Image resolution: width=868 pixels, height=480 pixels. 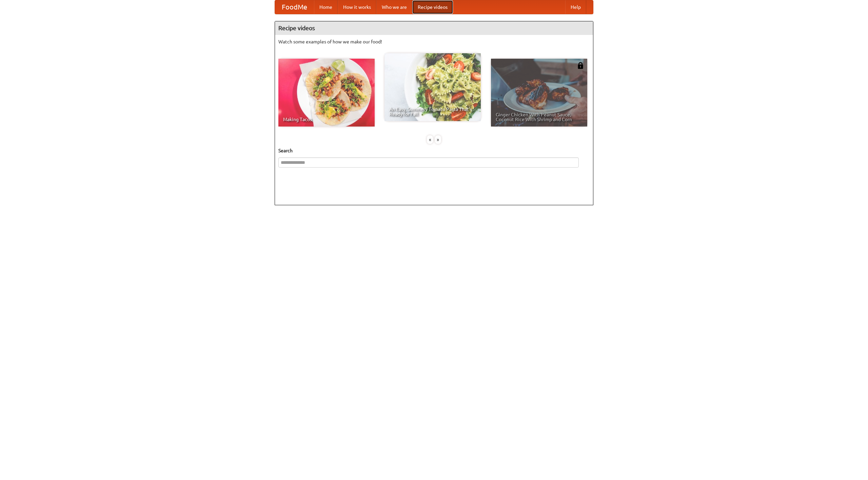 What do you see at coordinates (433, 87) in the screenshot?
I see `a: An Easy, Summery Tomato Pasta That's Ready for Fall` at bounding box center [433, 87].